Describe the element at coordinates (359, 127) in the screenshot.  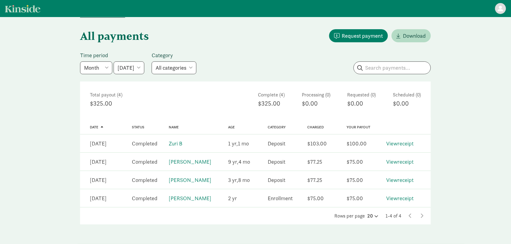
I see `a: Your payout` at that location.